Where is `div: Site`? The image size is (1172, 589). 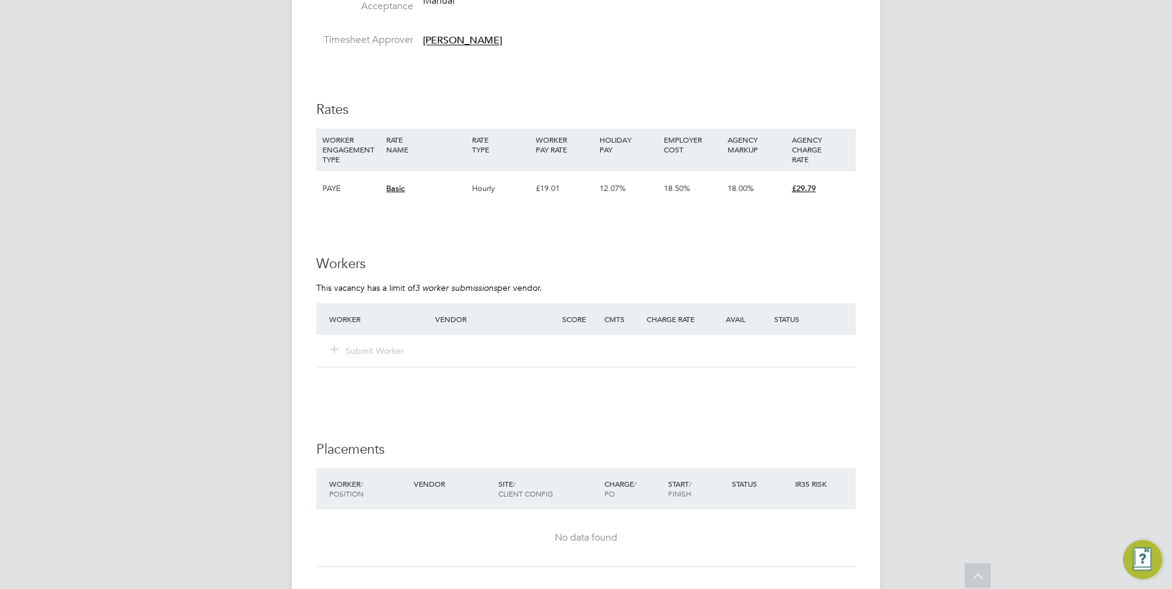 div: Site is located at coordinates (548, 489).